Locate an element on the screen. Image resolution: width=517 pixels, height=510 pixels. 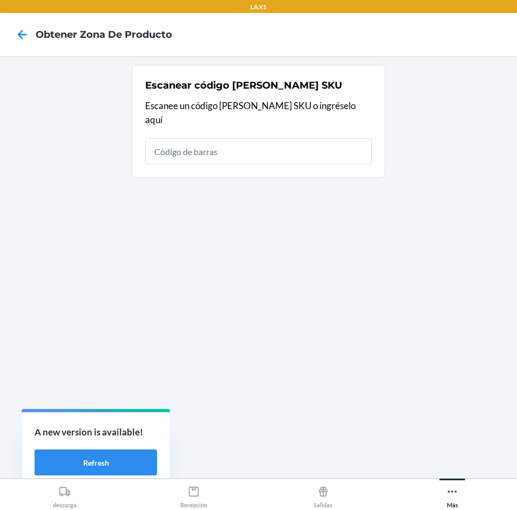
h4: Obtener Zona de Producto is located at coordinates (104, 35).